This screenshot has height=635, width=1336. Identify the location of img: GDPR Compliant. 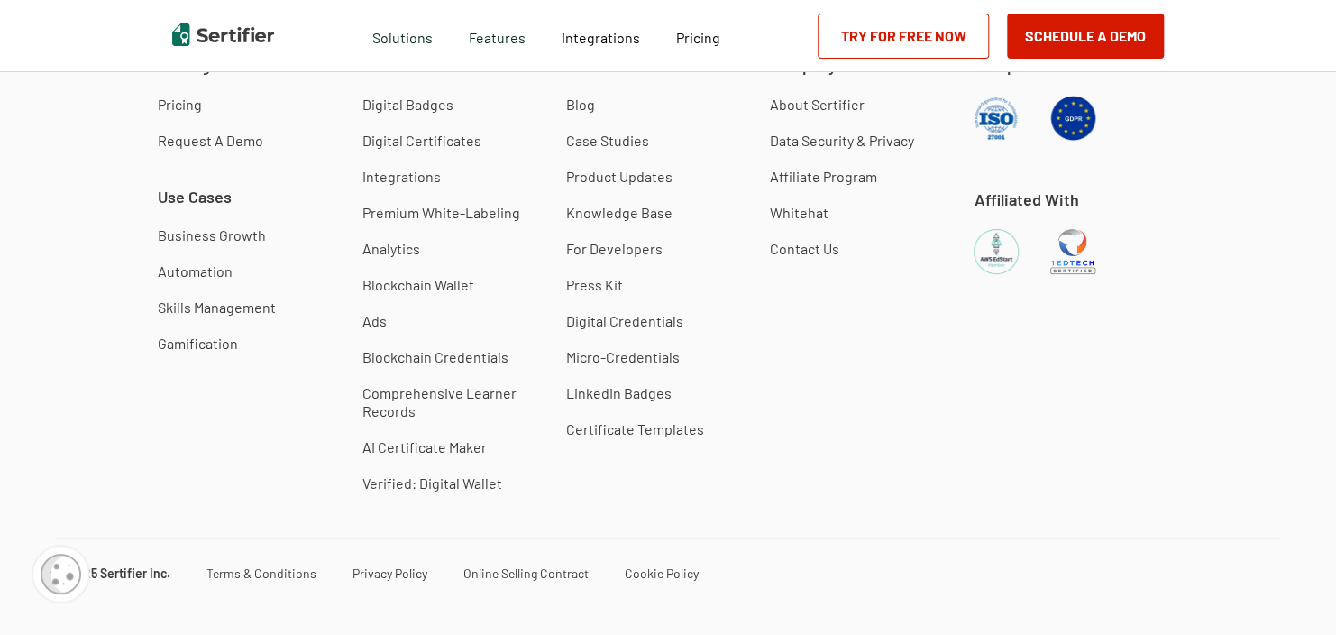
(1073, 118).